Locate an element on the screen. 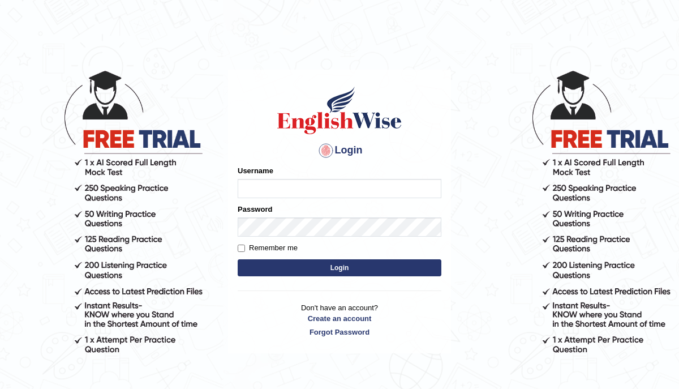  a: Forgot Password is located at coordinates (340, 332).